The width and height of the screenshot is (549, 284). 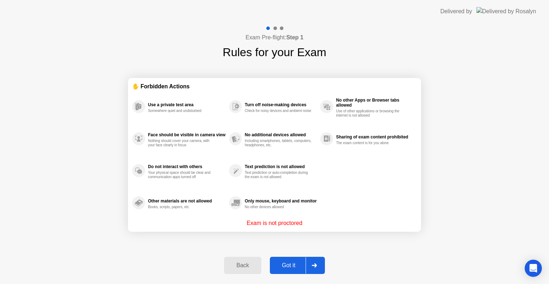 I want to click on b: Step 1, so click(x=295, y=37).